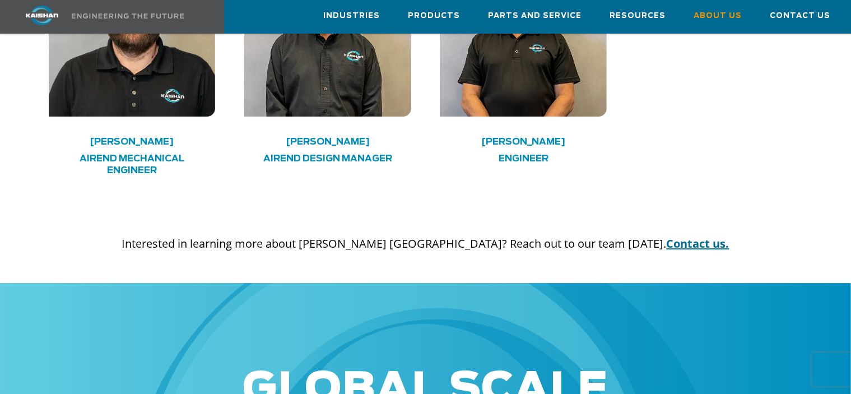  Describe the element at coordinates (698, 243) in the screenshot. I see `a: Contact us.` at that location.